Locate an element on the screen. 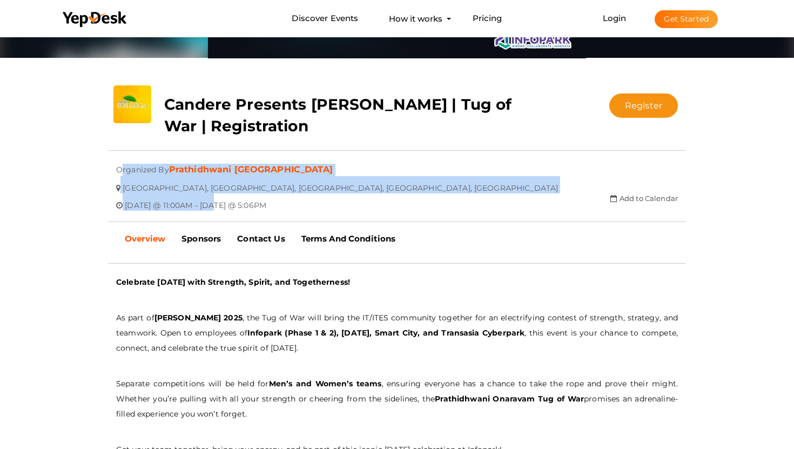  button: How it works is located at coordinates (415, 18).